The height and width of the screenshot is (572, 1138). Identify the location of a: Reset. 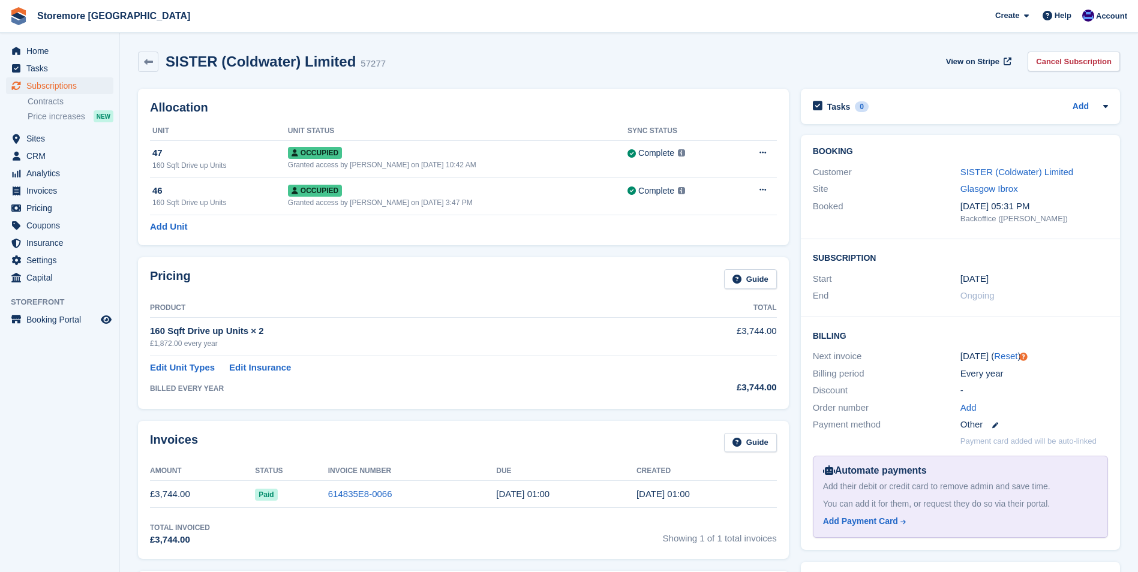
(1005, 356).